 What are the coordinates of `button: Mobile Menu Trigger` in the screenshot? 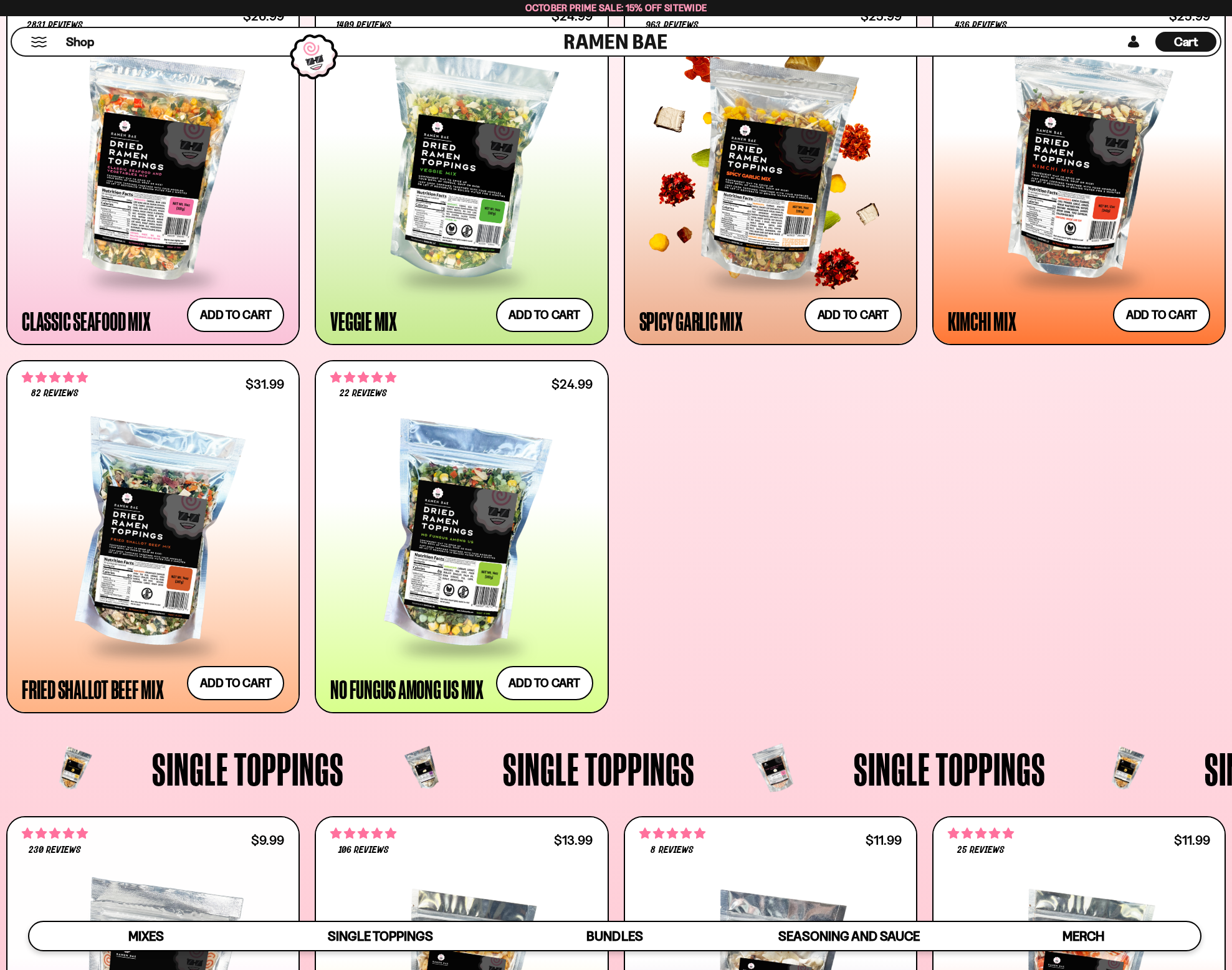 It's located at (38, 42).